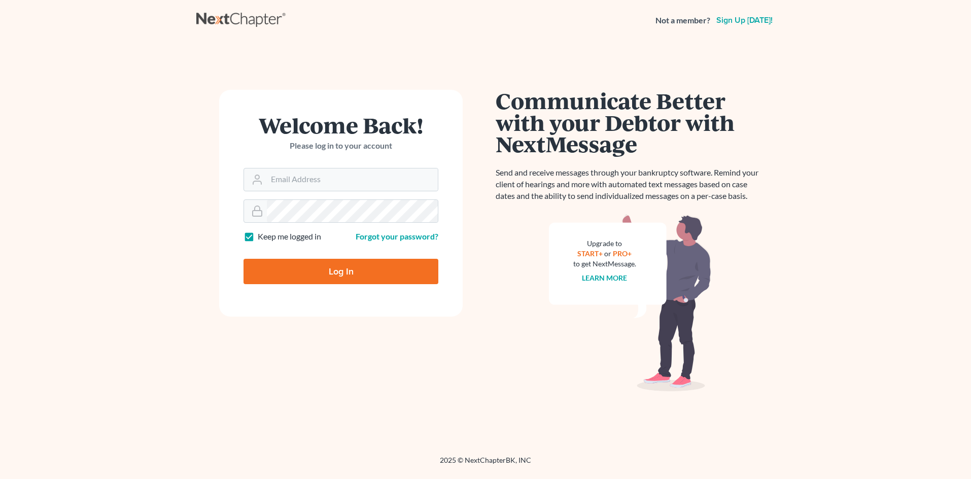  What do you see at coordinates (608, 253) in the screenshot?
I see `span: or` at bounding box center [608, 253].